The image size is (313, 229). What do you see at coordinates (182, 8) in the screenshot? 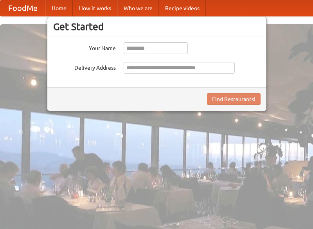
I see `a: Recipe videos` at bounding box center [182, 8].